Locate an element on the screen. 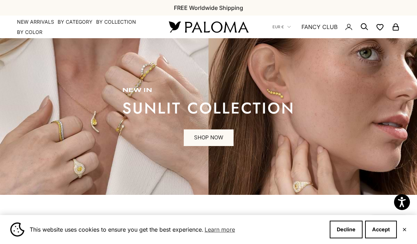 The image size is (417, 244). a: SHOP NOW is located at coordinates (209, 138).